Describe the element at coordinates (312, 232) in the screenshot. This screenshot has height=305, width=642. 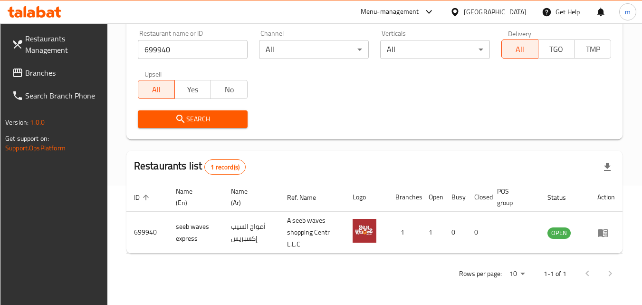
I see `td: A seeb waves shopping Centr L.L.C` at that location.